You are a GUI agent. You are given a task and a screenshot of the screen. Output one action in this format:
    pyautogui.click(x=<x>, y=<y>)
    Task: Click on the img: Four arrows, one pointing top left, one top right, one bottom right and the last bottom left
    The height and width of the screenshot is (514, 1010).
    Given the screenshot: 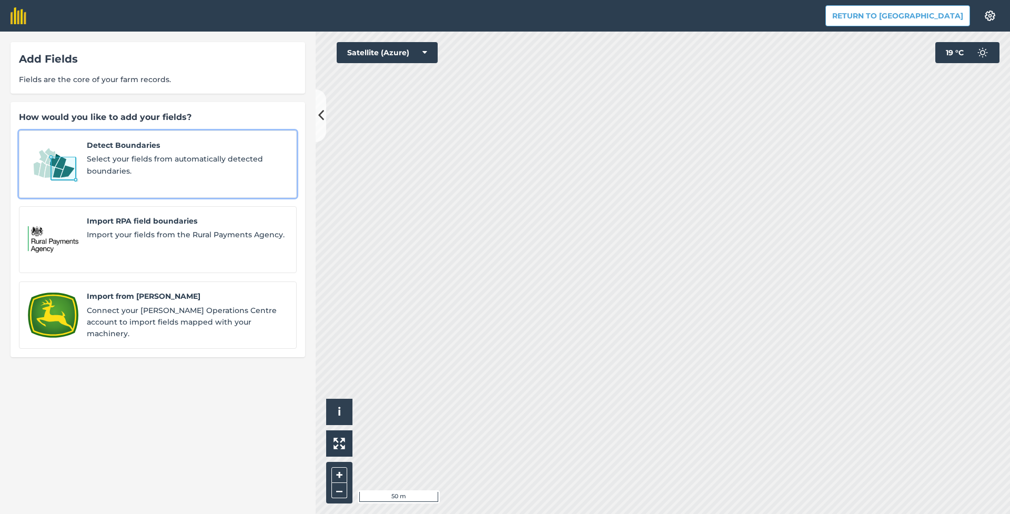 What is the action you would take?
    pyautogui.click(x=339, y=443)
    